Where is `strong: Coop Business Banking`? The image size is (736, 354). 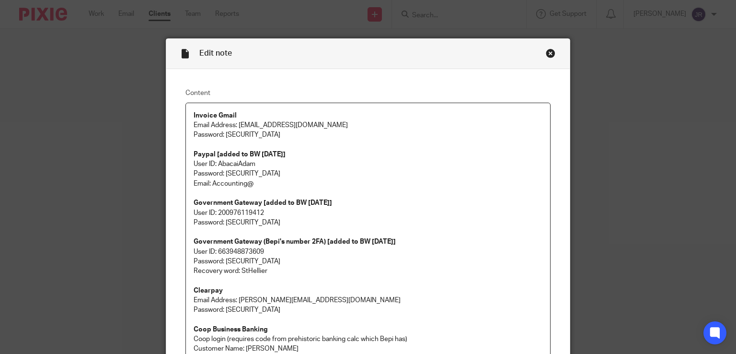 strong: Coop Business Banking is located at coordinates (230, 329).